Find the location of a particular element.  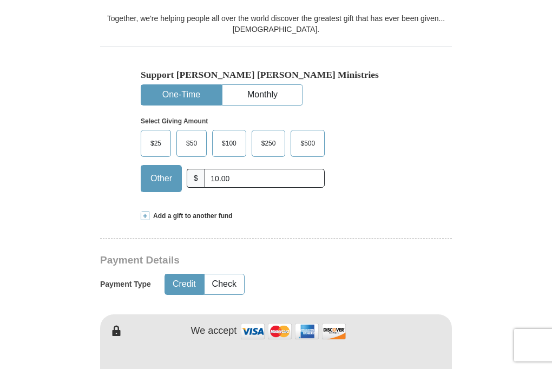

span: Other is located at coordinates (161, 179).